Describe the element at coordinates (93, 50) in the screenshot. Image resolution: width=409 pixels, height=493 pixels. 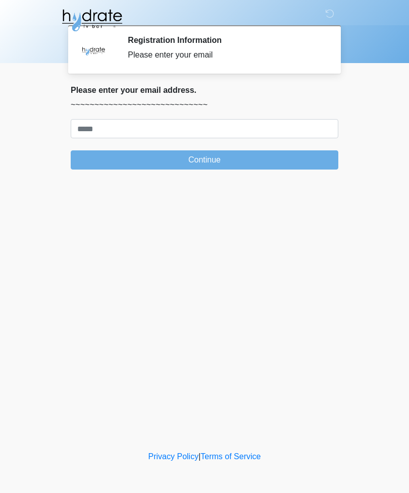
I see `img: Agent Avatar` at that location.